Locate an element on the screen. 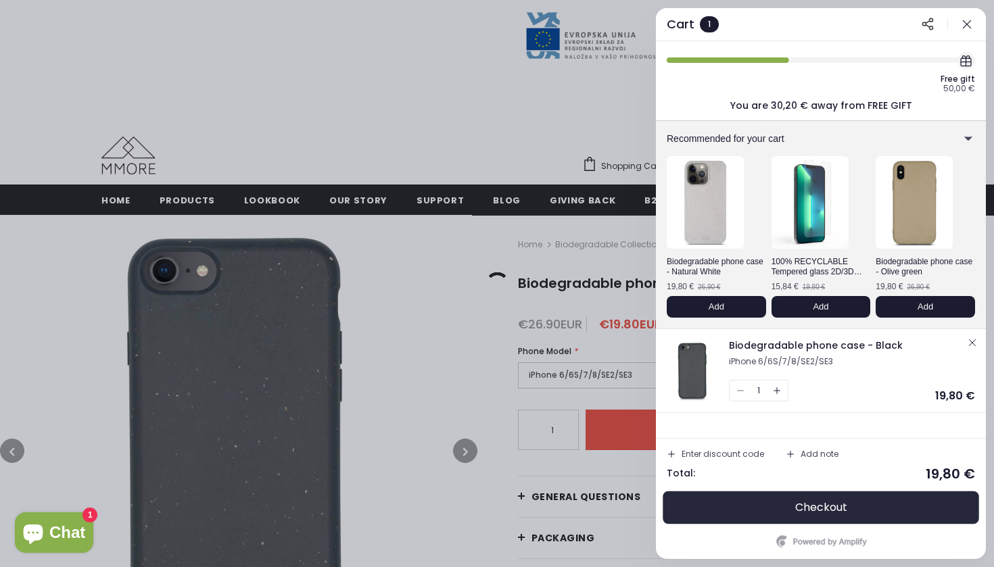 The height and width of the screenshot is (567, 994). div: 50,00 € is located at coordinates (959, 89).